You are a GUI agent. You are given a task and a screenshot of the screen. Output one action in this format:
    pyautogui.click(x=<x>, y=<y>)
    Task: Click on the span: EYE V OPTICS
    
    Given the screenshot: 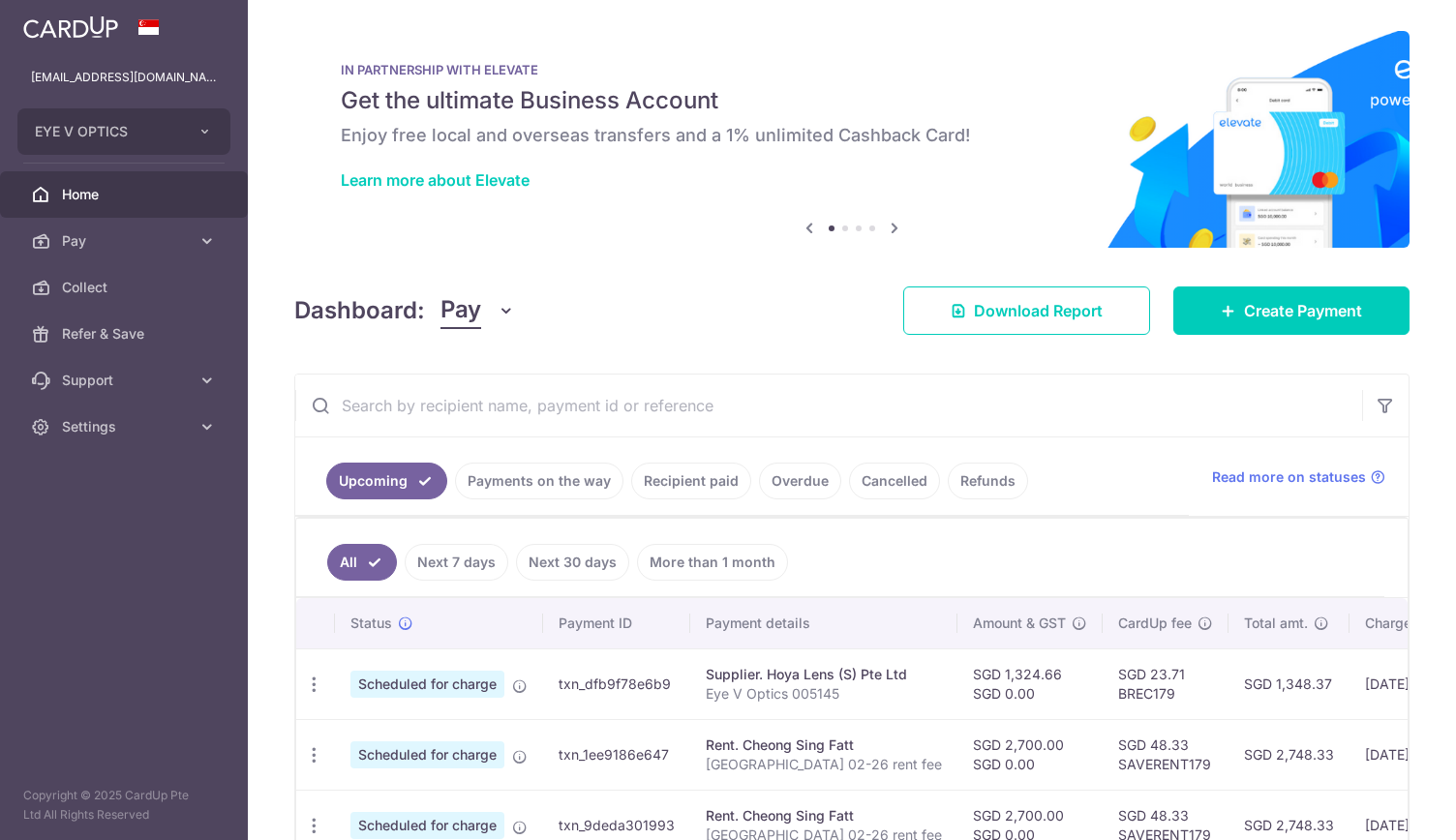 What is the action you would take?
    pyautogui.click(x=106, y=131)
    